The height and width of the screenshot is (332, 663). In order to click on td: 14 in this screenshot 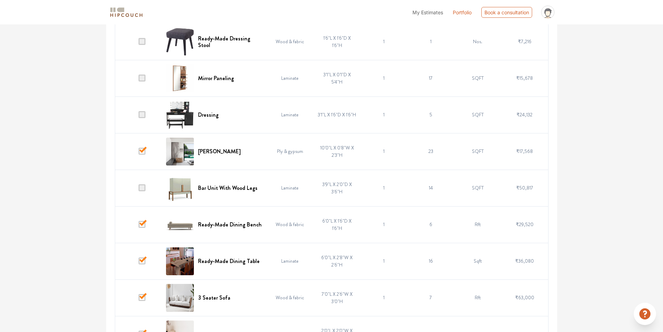, I will do `click(431, 188)`.